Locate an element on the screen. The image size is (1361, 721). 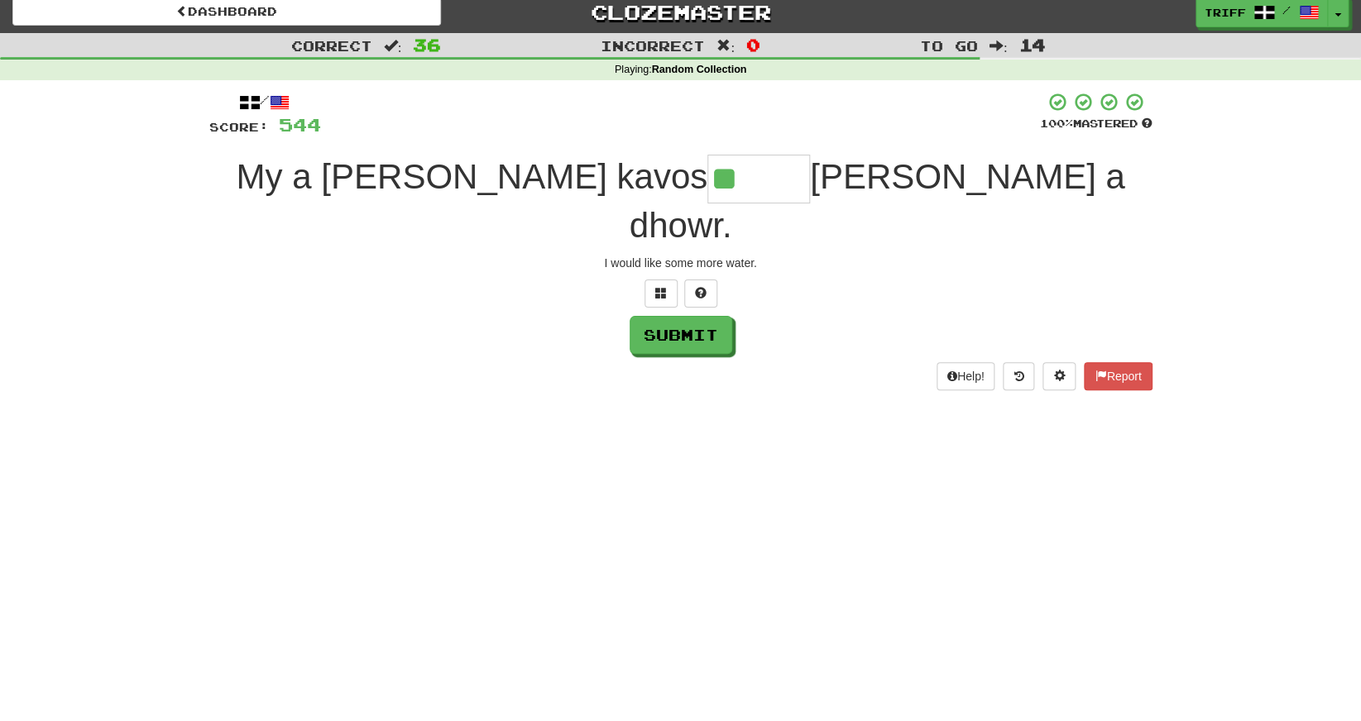
strong: Random Collection is located at coordinates (699, 69).